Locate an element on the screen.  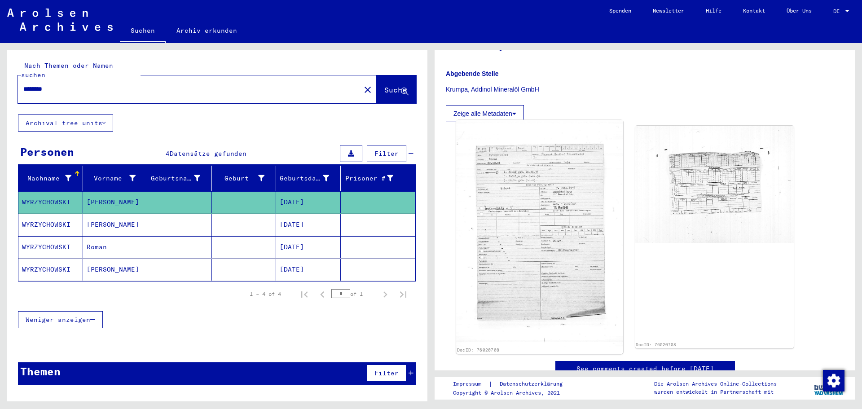
span: Datensätze gefunden is located at coordinates (208, 153).